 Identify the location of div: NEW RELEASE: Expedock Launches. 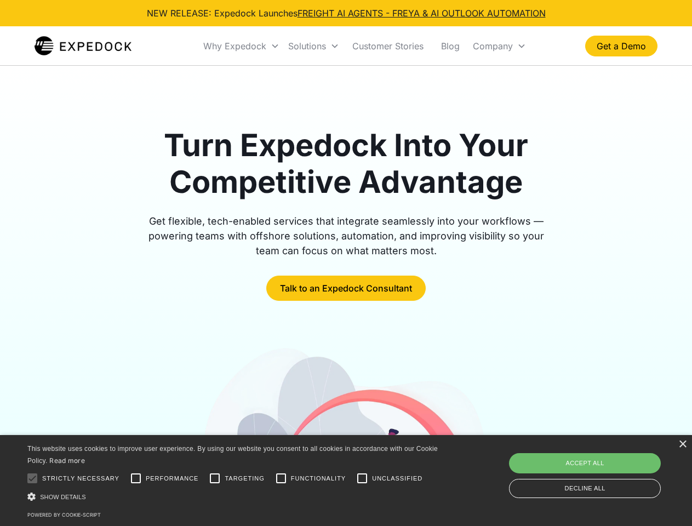
(346, 13).